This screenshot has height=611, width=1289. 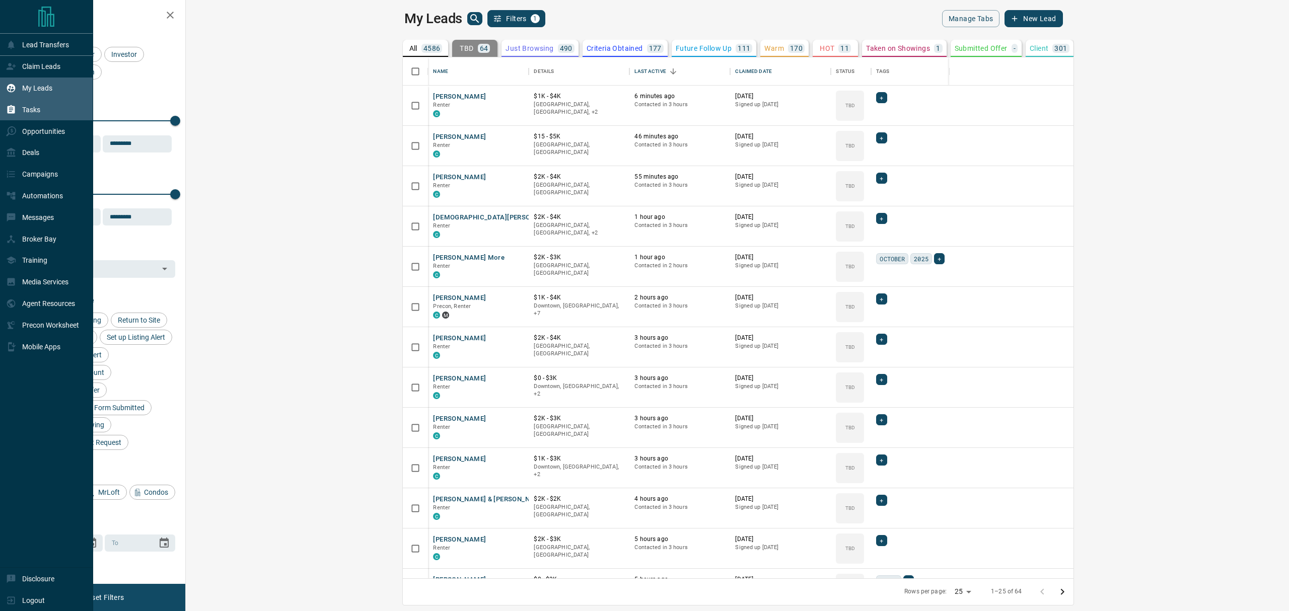 I want to click on div: Last Active, so click(x=650, y=72).